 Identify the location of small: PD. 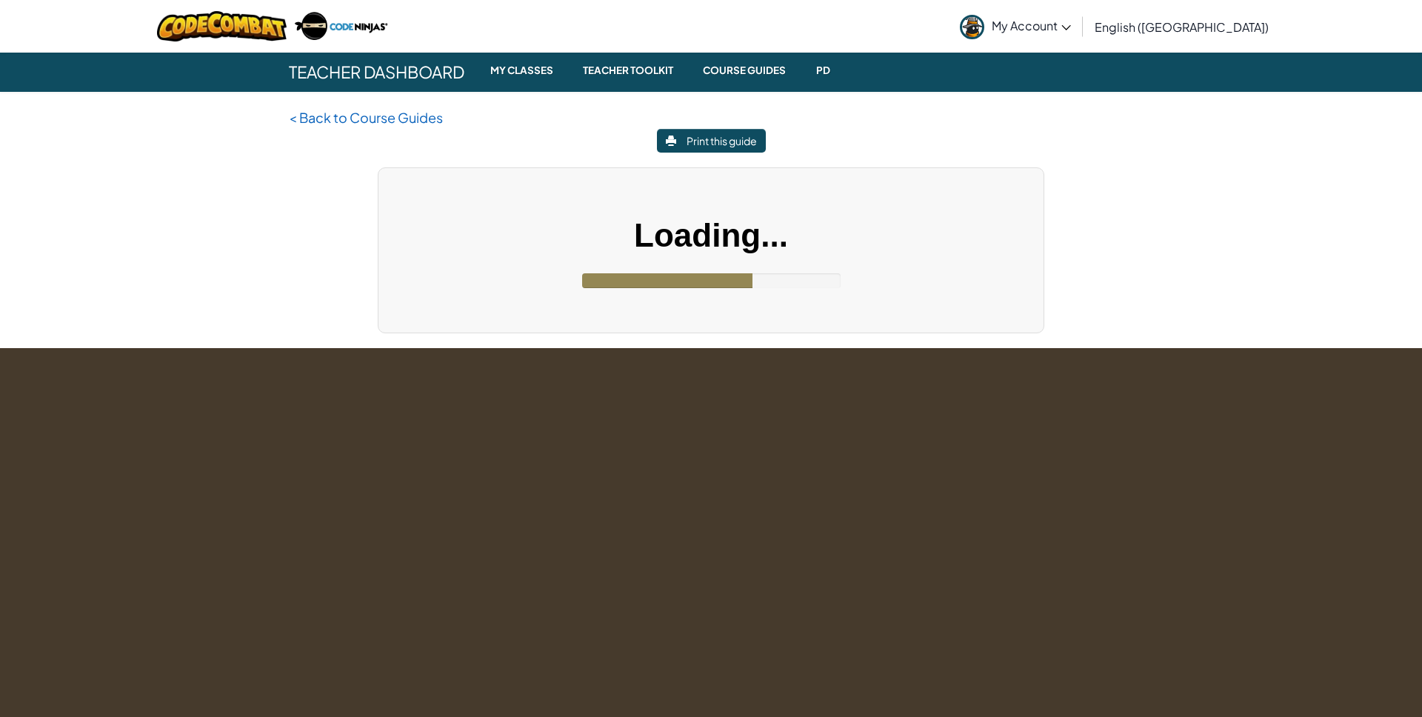
(823, 70).